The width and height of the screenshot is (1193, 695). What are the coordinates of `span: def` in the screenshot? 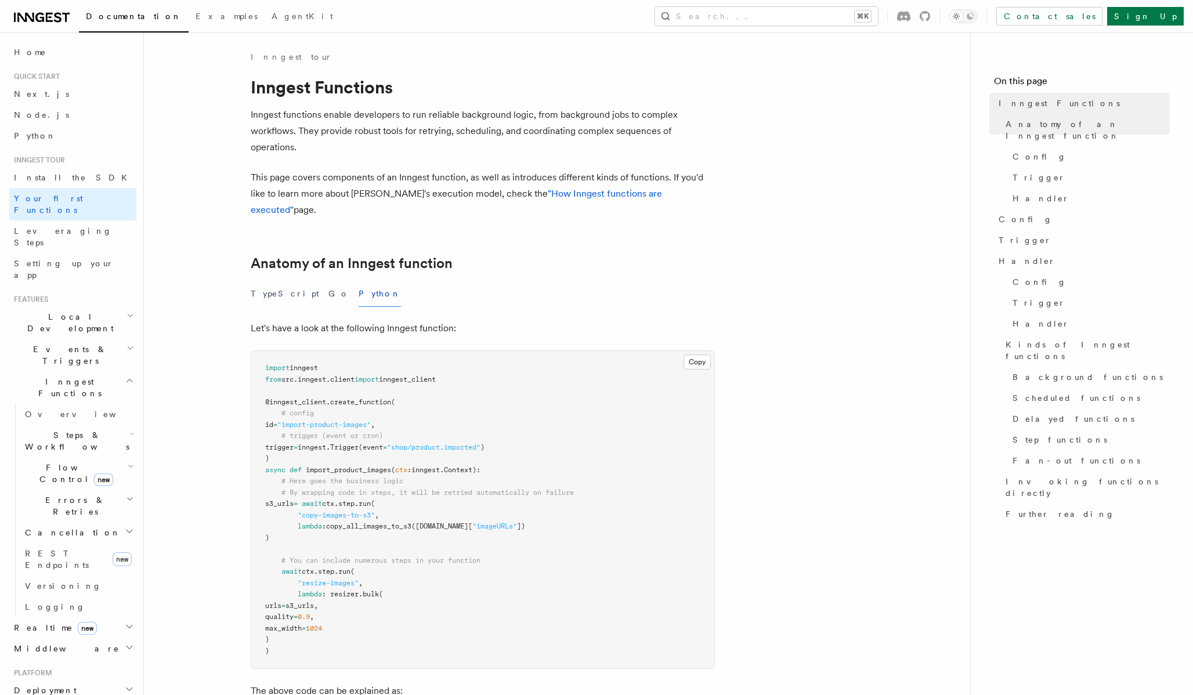 It's located at (295, 470).